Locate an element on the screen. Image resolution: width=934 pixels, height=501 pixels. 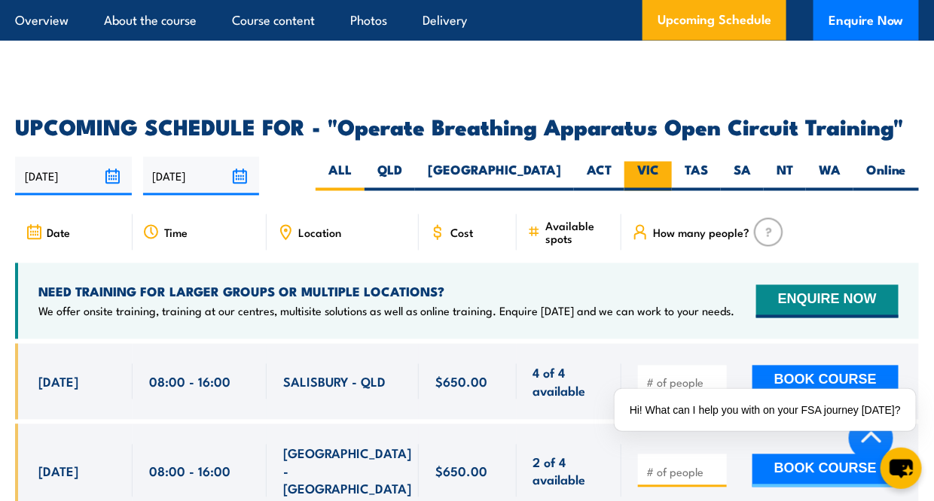
span: How many people? is located at coordinates (701, 233).